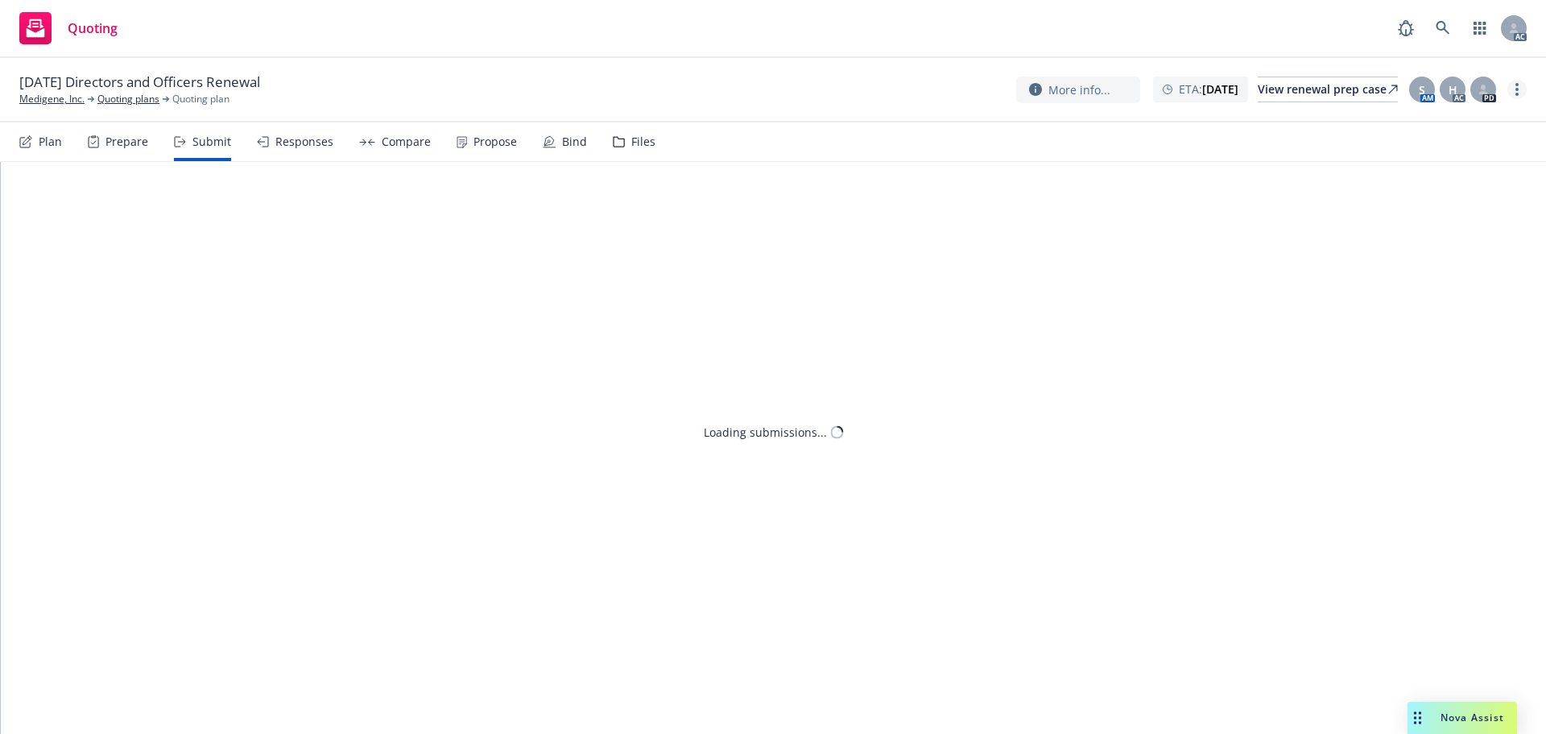  Describe the element at coordinates (1328, 89) in the screenshot. I see `div: View renewal prep case` at that location.